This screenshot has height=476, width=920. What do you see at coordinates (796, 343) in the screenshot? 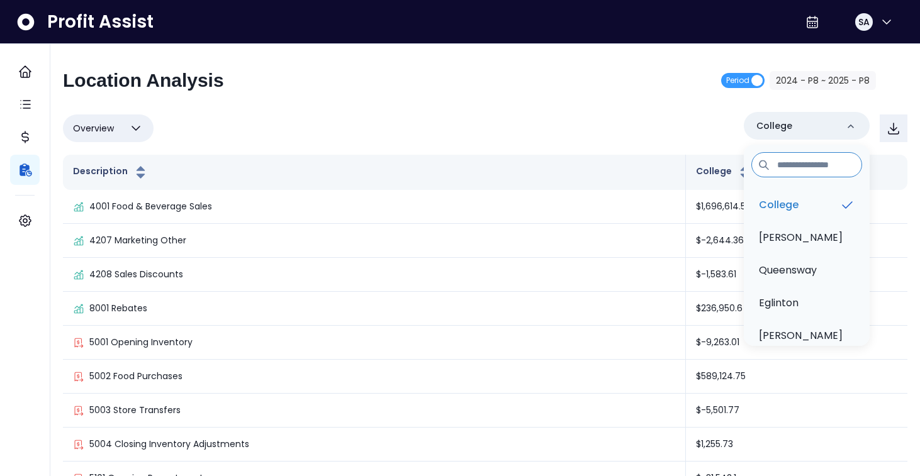
I see `td: $-9,263.01` at bounding box center [796, 343].